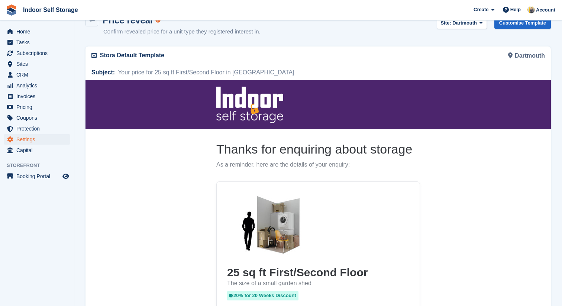  Describe the element at coordinates (39, 176) in the screenshot. I see `span: Booking Portal` at that location.